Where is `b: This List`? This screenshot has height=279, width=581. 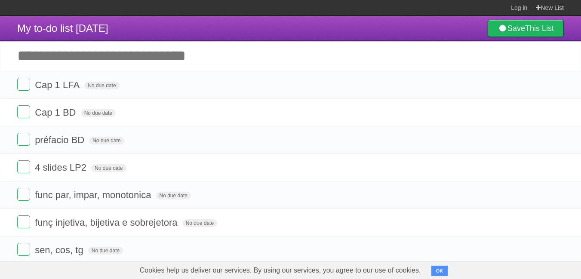
b: This List is located at coordinates (539, 28).